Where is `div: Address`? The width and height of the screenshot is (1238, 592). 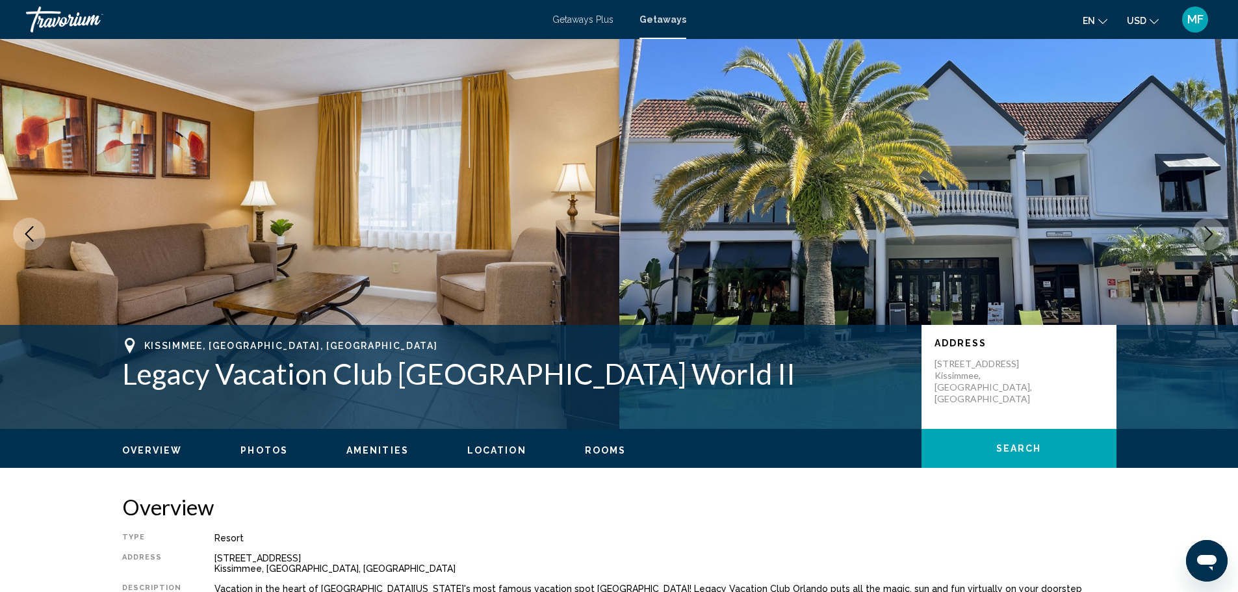 div: Address is located at coordinates (152, 563).